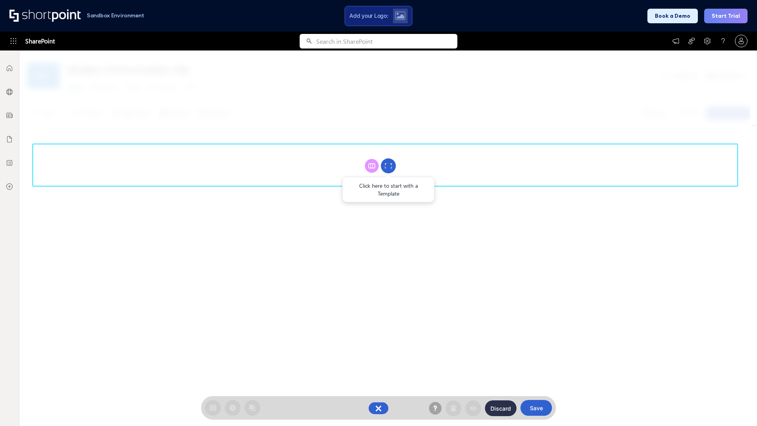  Describe the element at coordinates (369, 16) in the screenshot. I see `span: Add your Logo:` at that location.